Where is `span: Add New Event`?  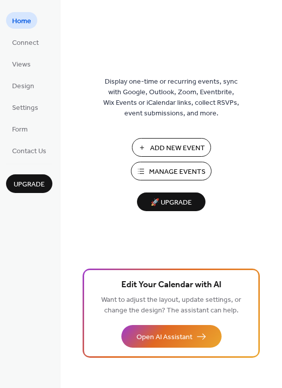
span: Add New Event is located at coordinates (177, 148).